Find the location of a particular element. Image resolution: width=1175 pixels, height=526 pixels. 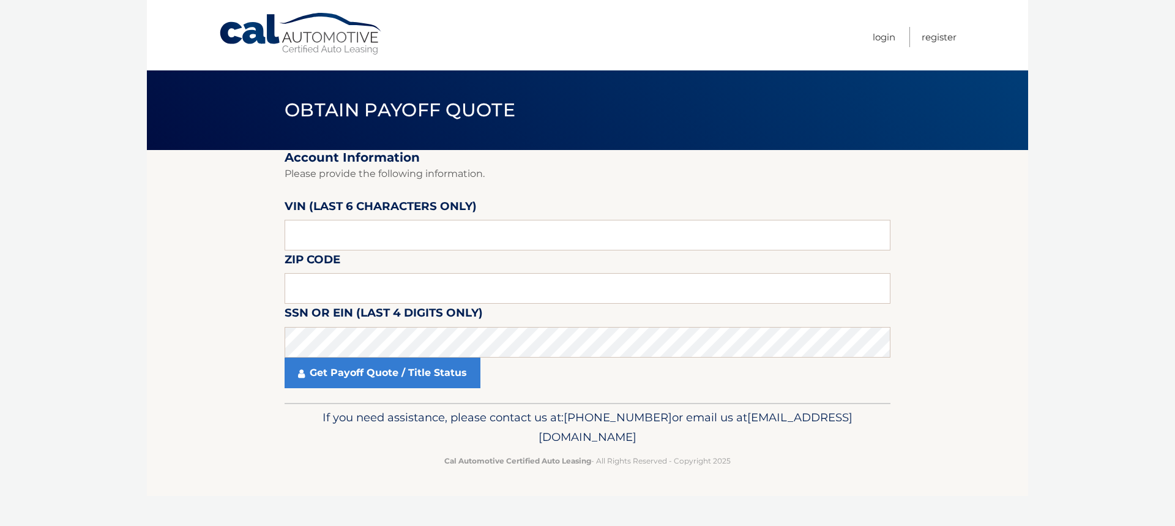

span: Obtain Payoff Quote is located at coordinates (400, 110).